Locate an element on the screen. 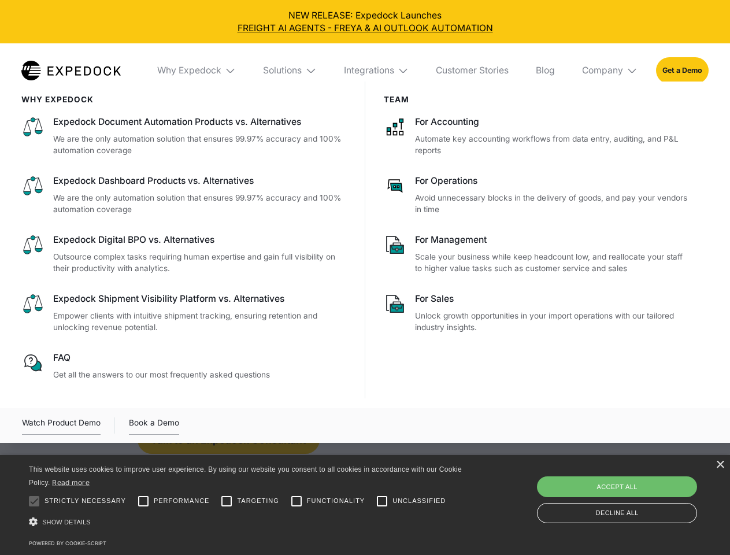  div: FAQ is located at coordinates (200, 358).